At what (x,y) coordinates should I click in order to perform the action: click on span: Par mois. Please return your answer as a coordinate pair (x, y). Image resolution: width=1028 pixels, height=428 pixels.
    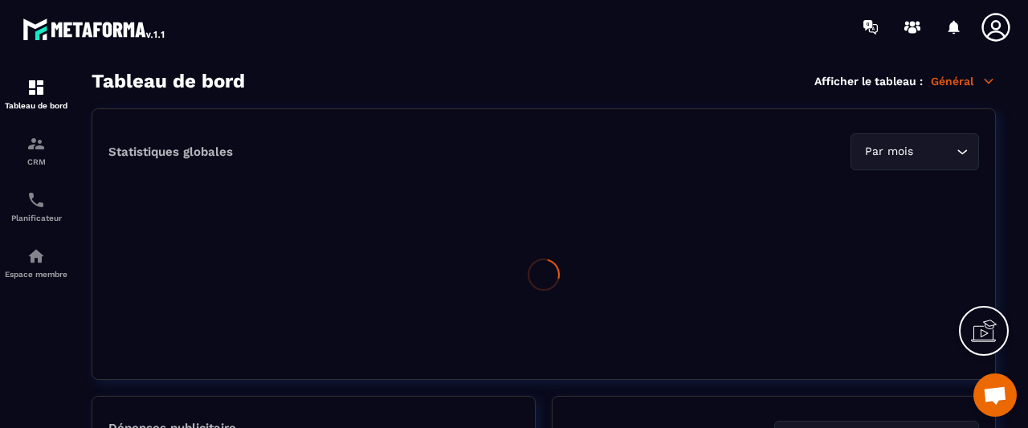
    Looking at the image, I should click on (888, 152).